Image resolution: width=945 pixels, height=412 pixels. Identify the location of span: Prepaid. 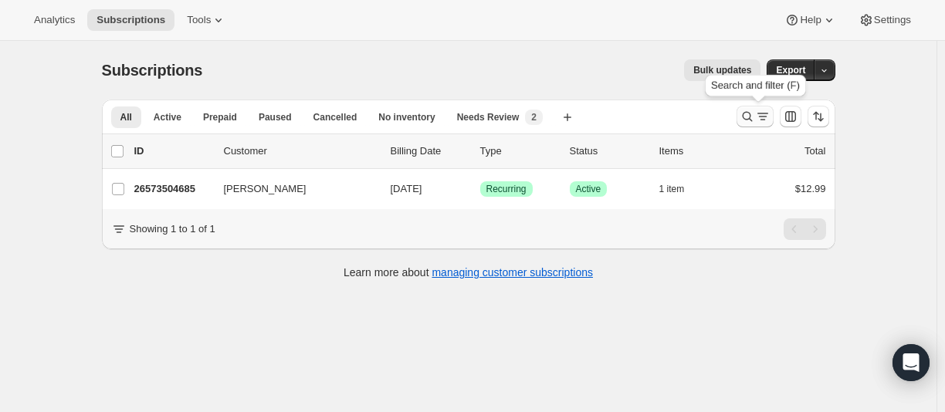
(220, 117).